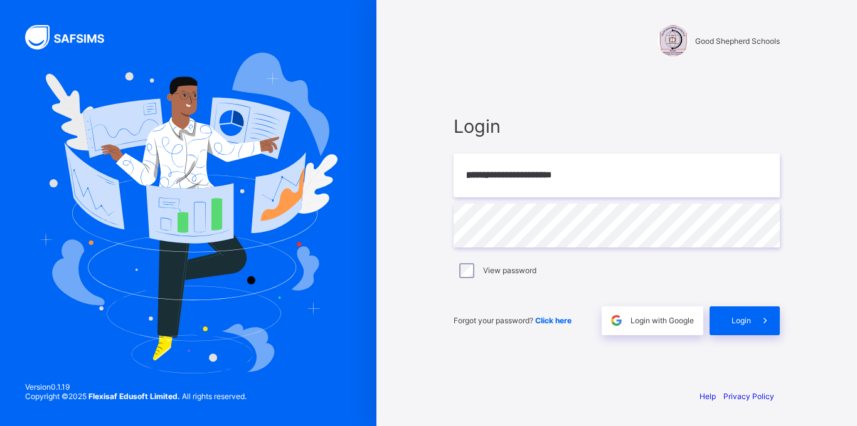  What do you see at coordinates (553, 320) in the screenshot?
I see `span: Click here` at bounding box center [553, 320].